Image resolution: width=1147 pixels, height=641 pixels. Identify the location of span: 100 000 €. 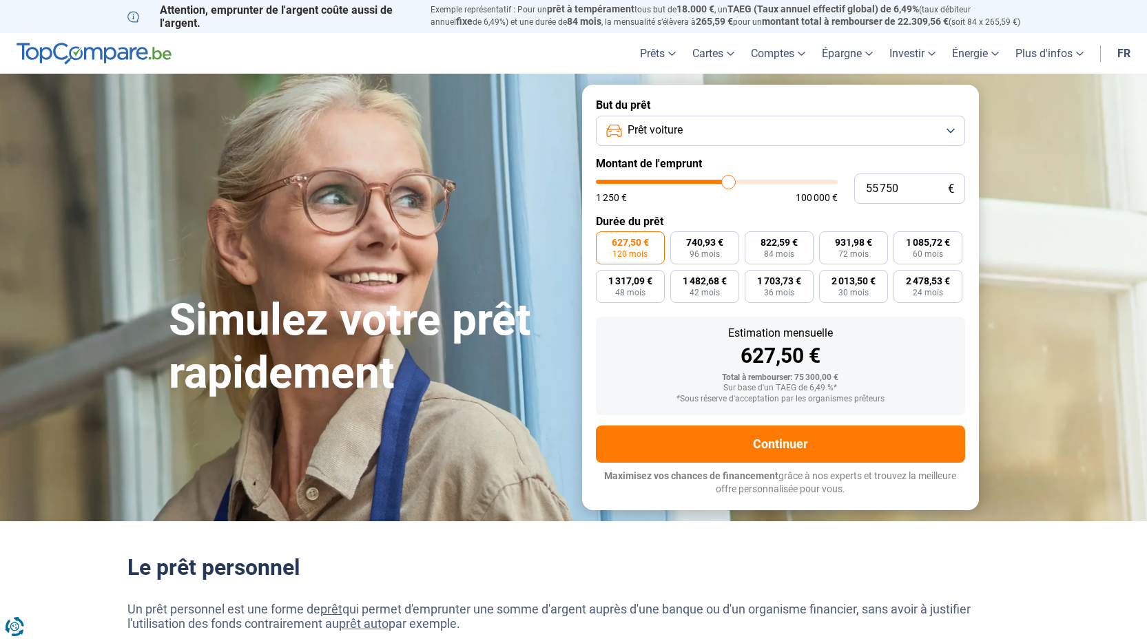
(816, 198).